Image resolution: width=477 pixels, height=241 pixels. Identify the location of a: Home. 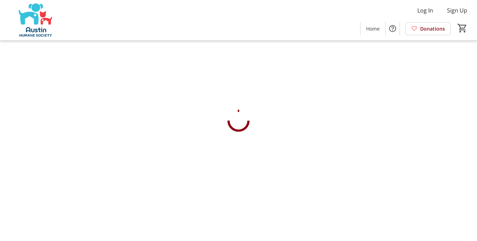
(372, 29).